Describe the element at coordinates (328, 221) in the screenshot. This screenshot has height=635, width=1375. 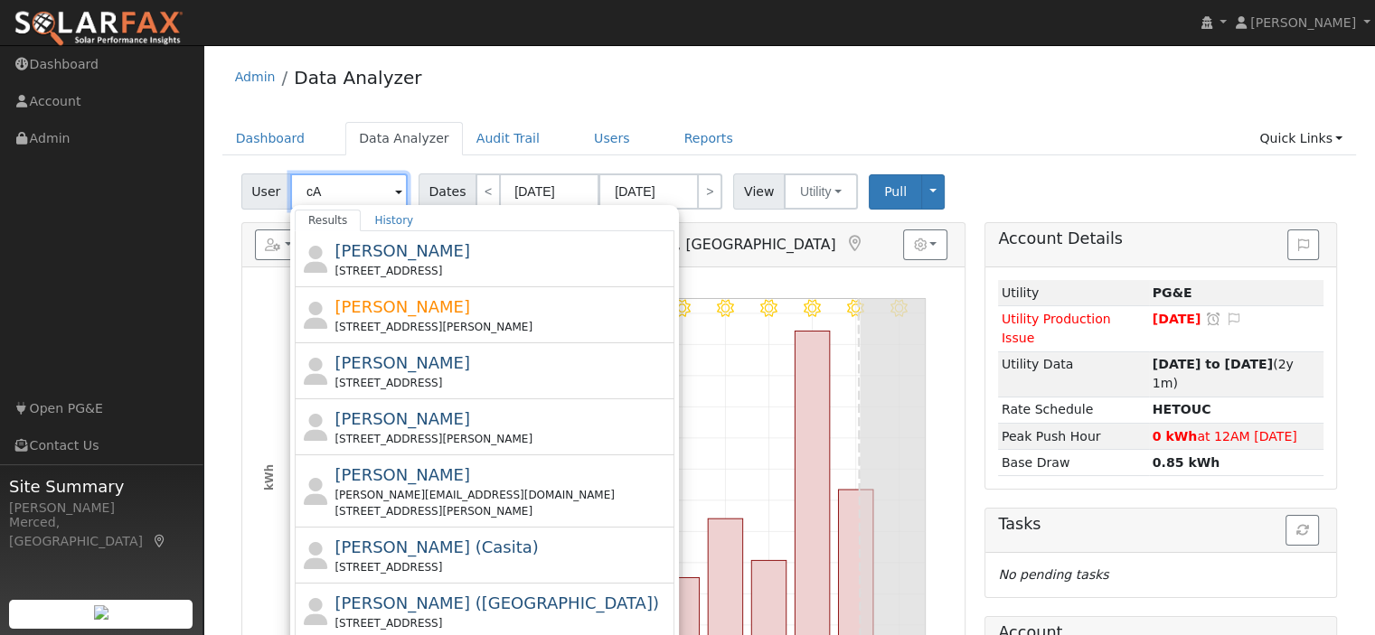
I see `a: Results` at that location.